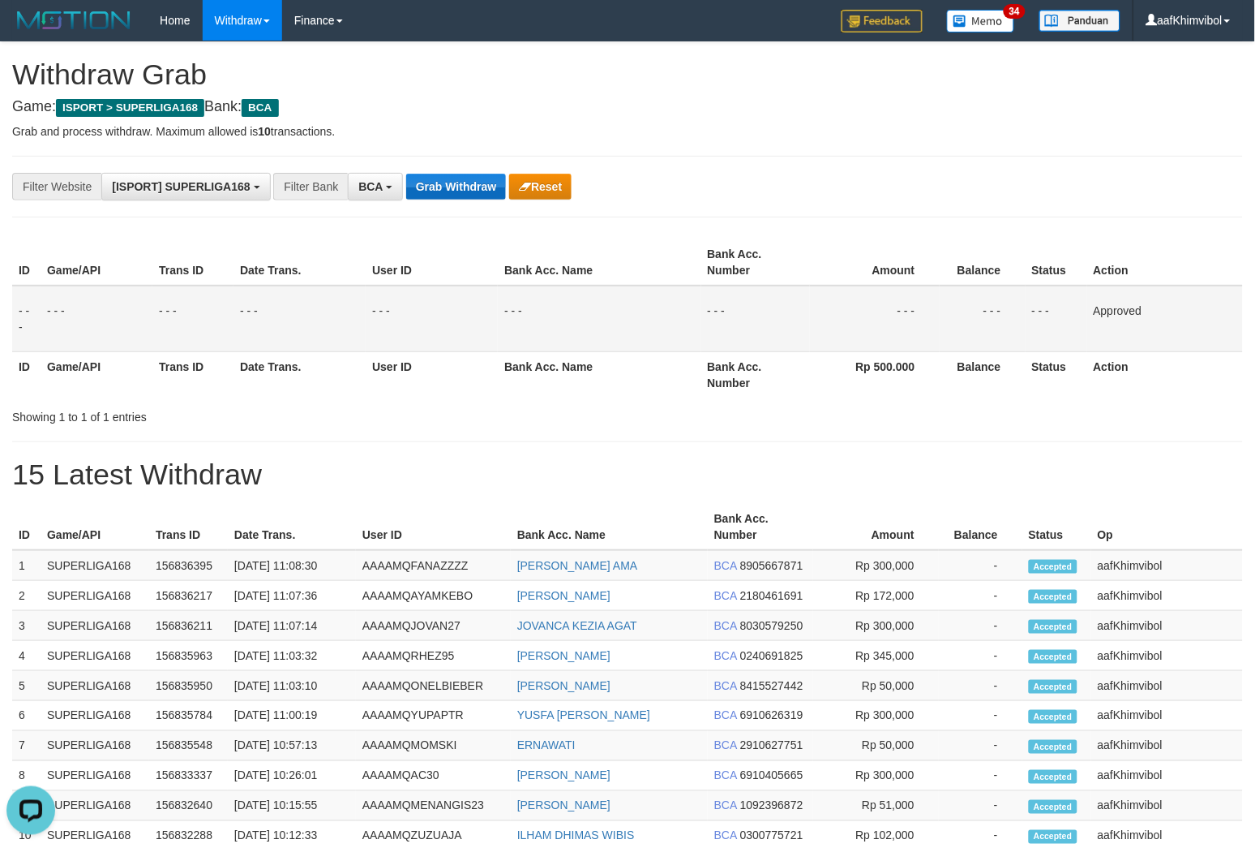 The image size is (1255, 848). What do you see at coordinates (26, 775) in the screenshot?
I see `td: 8` at bounding box center [26, 775].